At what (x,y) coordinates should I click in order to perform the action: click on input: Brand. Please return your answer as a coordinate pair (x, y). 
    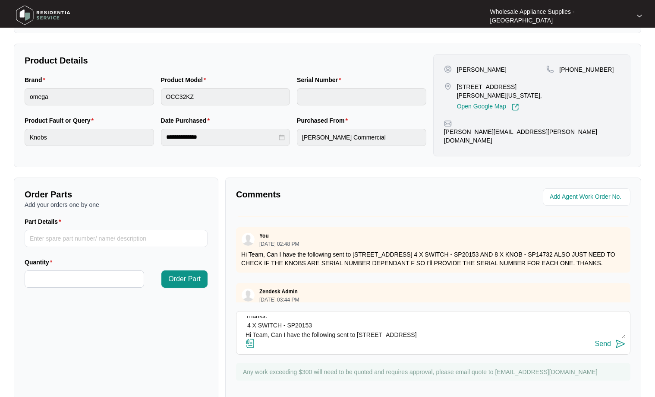
    Looking at the image, I should click on (89, 97).